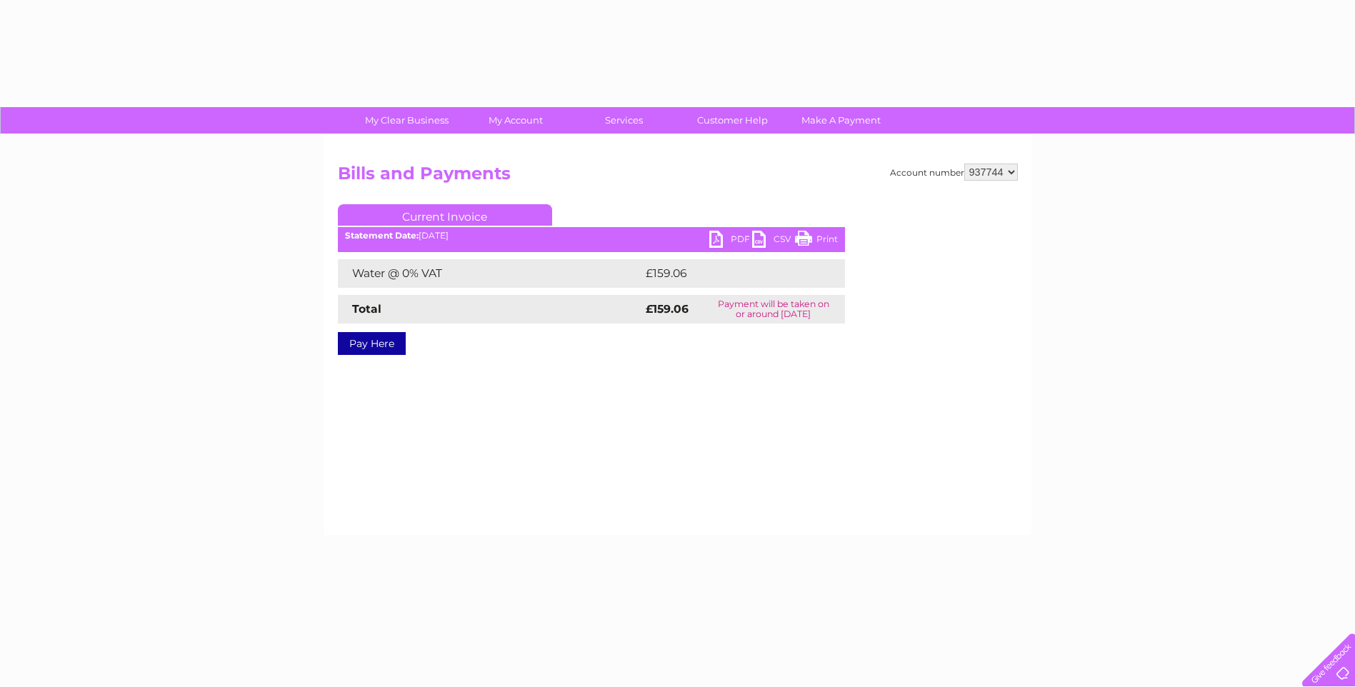  What do you see at coordinates (954, 172) in the screenshot?
I see `div: Account number` at bounding box center [954, 172].